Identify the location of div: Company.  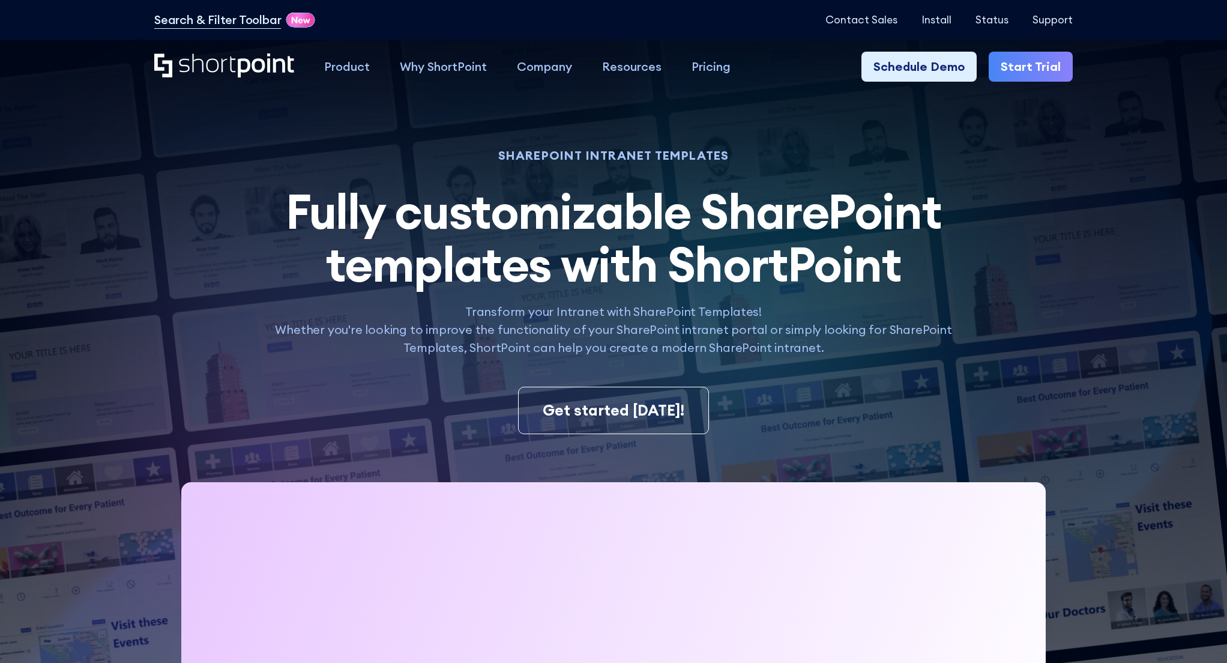
(545, 67).